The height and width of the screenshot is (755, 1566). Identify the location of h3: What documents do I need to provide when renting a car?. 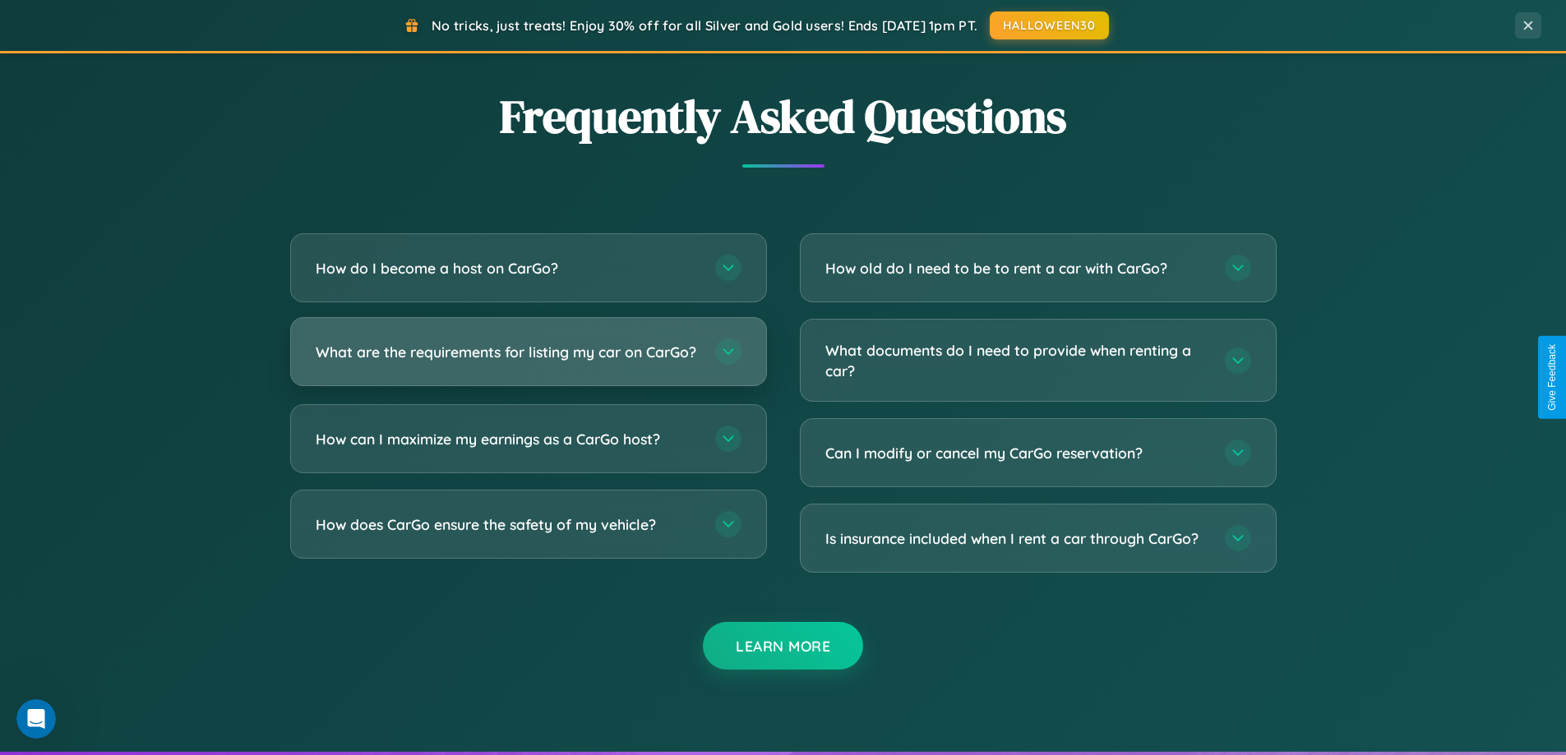
(1017, 360).